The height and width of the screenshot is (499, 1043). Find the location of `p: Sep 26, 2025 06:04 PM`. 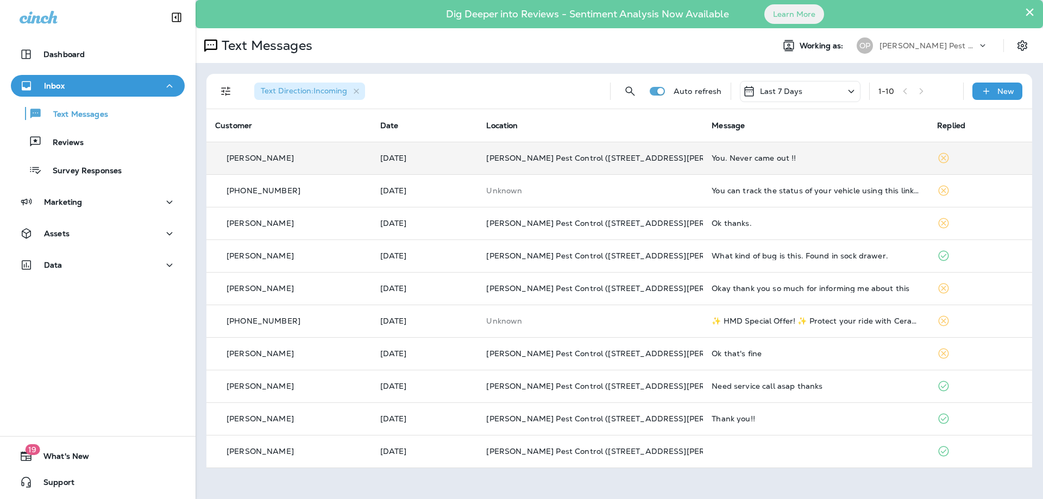

p: Sep 26, 2025 06:04 PM is located at coordinates (425, 158).